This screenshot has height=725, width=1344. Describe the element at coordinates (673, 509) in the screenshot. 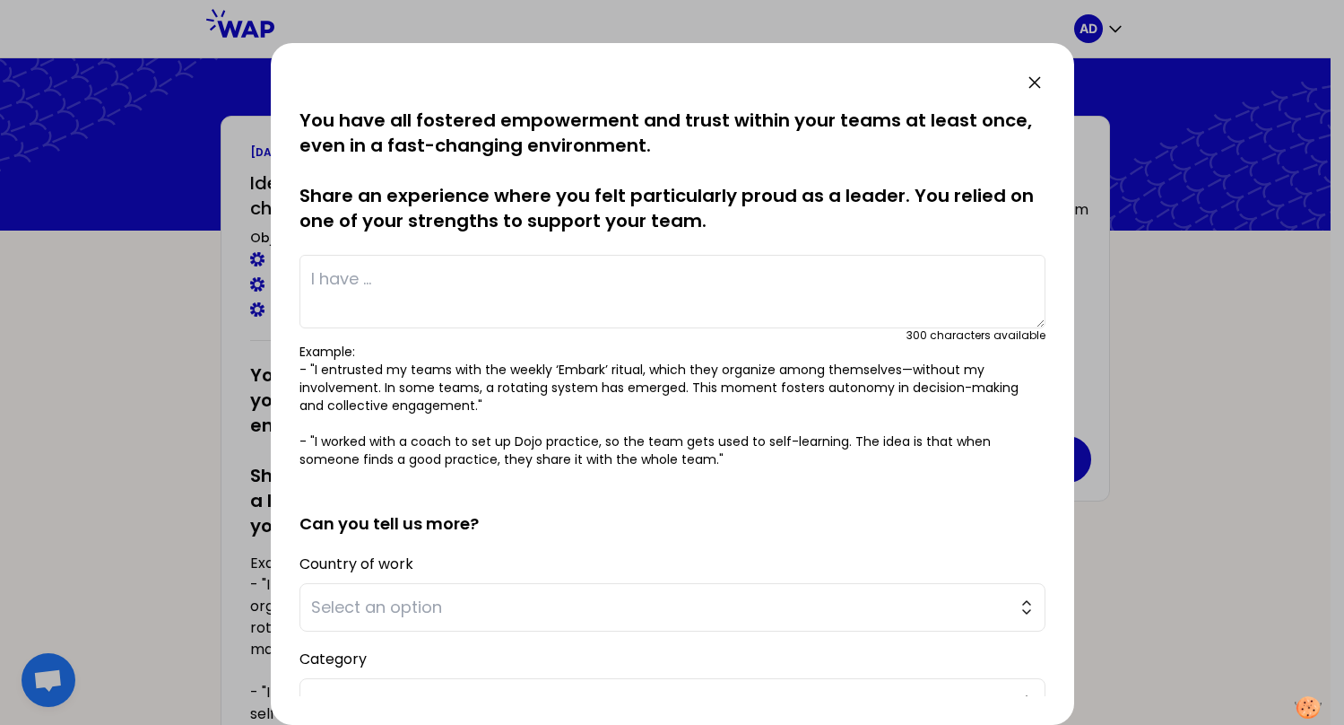

I see `h2: Can you tell us more?` at that location.